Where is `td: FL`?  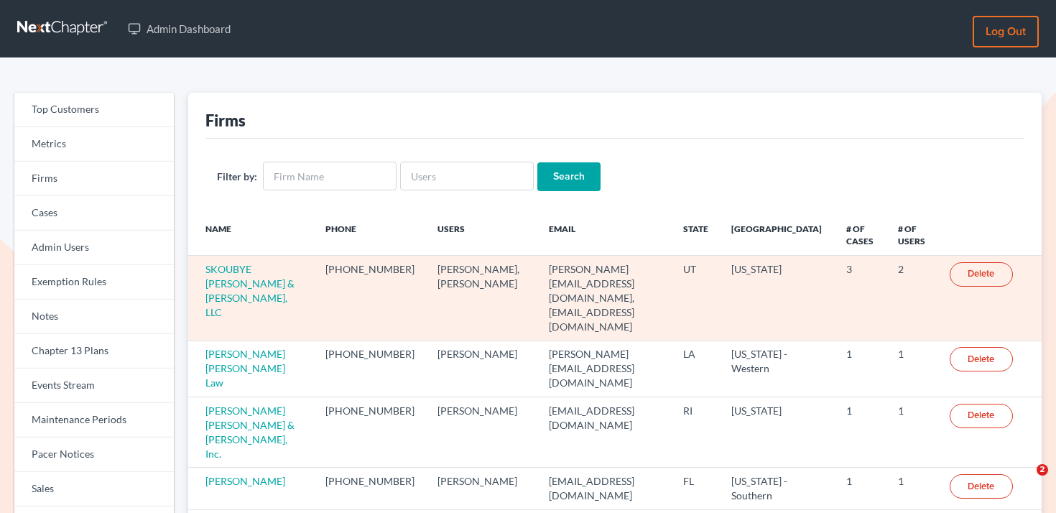
td: FL is located at coordinates (695, 488).